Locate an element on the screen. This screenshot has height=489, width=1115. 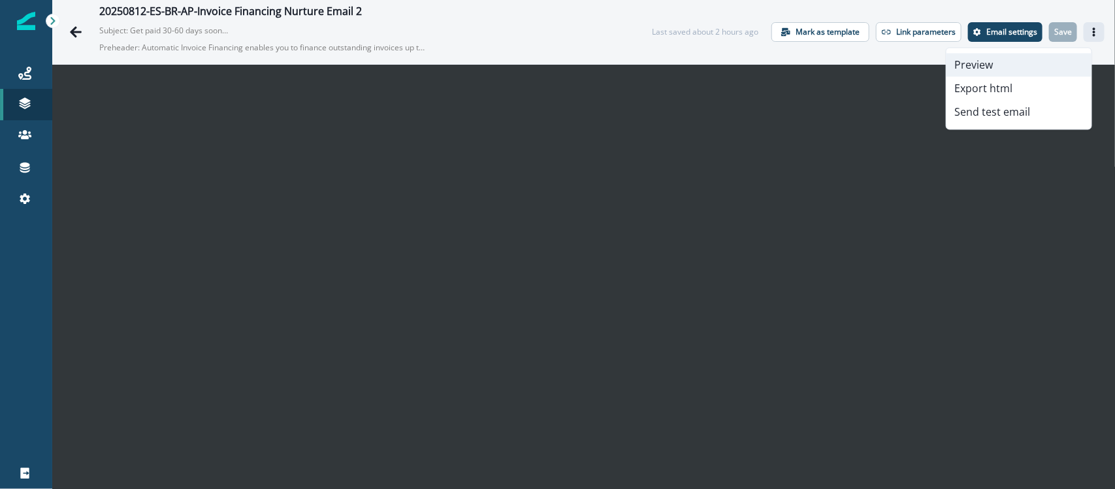
div: 20250812-ES-BR-AP-Invoice Financing Nurture Email 2 is located at coordinates (231, 12).